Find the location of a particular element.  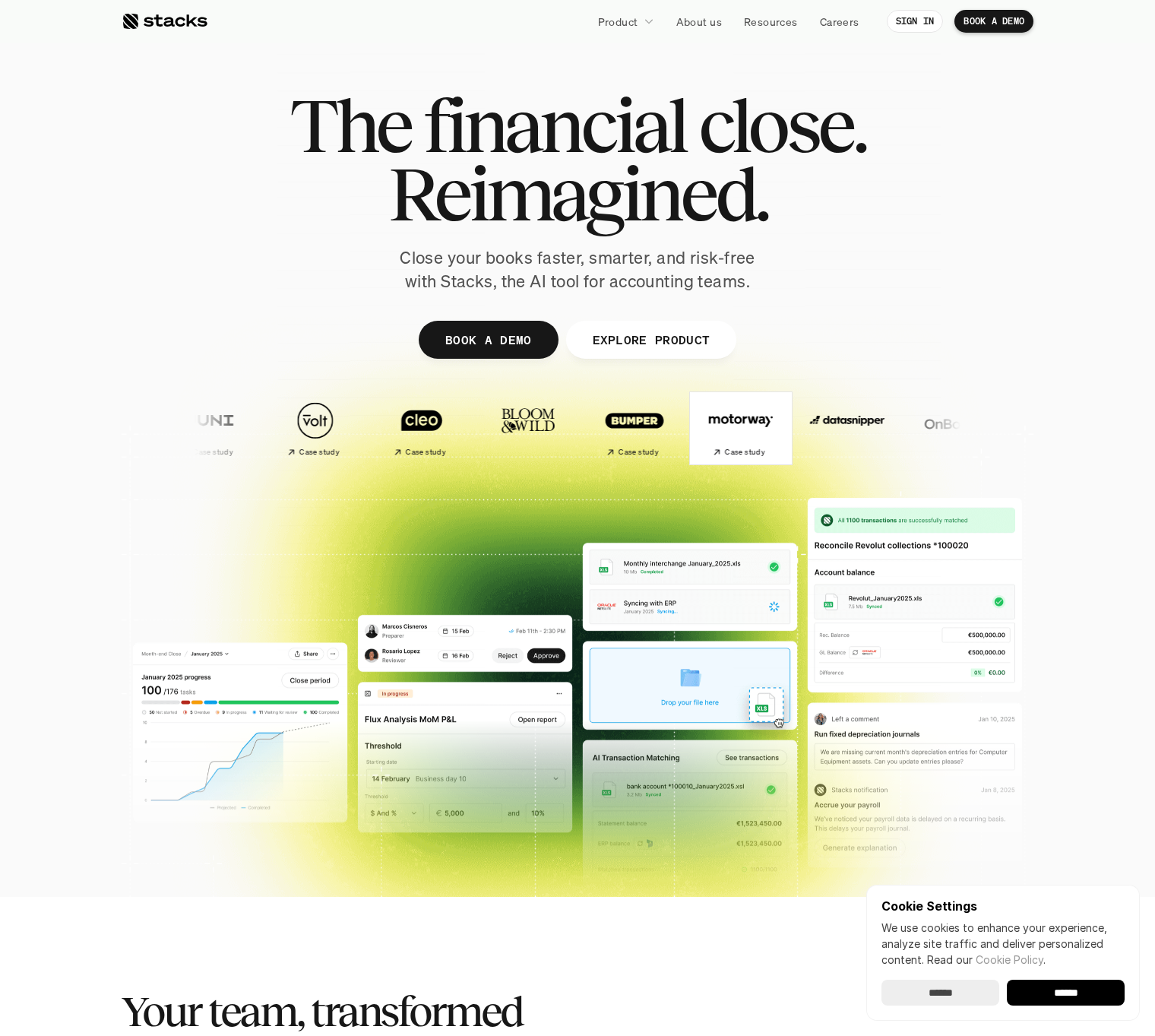

span: Reimagined. is located at coordinates (578, 194).